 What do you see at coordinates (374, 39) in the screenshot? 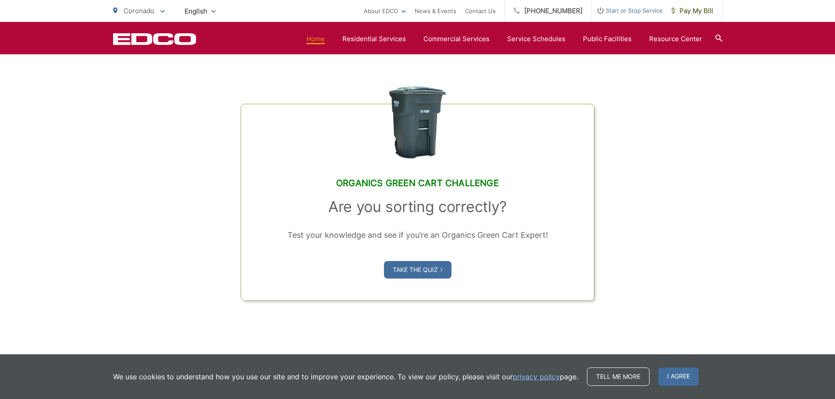
I see `a: Residential Services` at bounding box center [374, 39].